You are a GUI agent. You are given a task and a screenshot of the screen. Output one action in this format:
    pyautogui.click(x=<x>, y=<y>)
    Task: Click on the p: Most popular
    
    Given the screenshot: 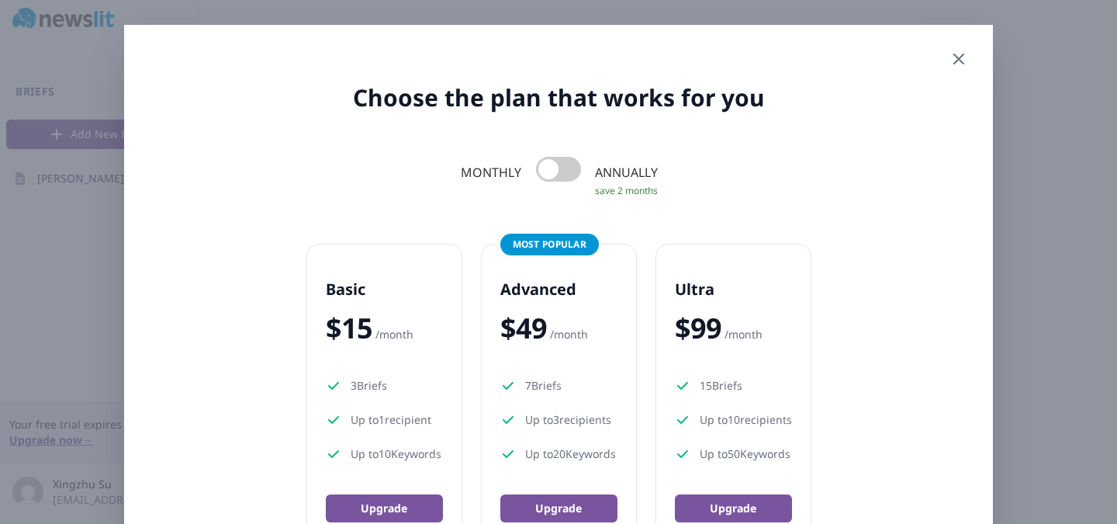 What is the action you would take?
    pyautogui.click(x=550, y=244)
    